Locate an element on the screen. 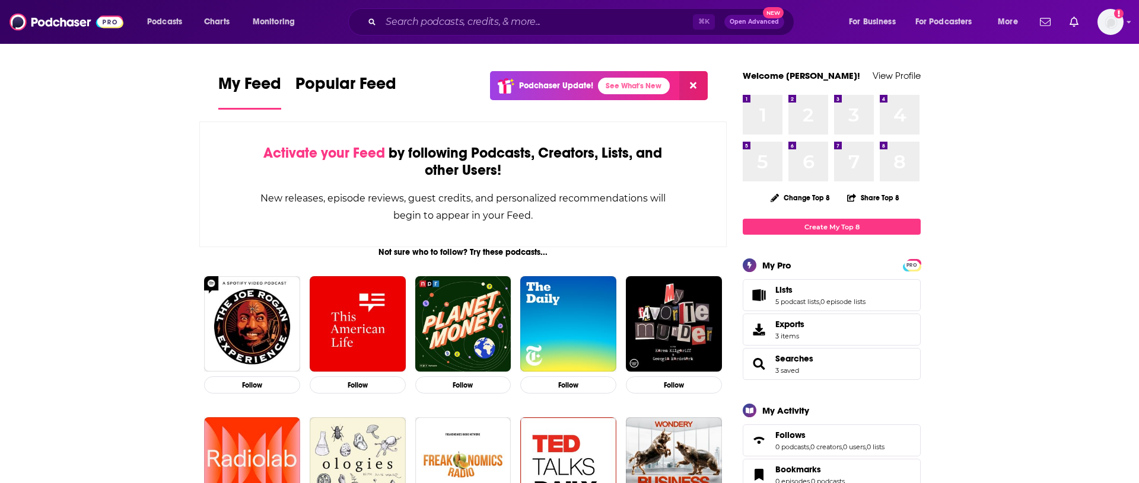  div: Not sure who to follow? Try these podcasts... is located at coordinates (463, 252).